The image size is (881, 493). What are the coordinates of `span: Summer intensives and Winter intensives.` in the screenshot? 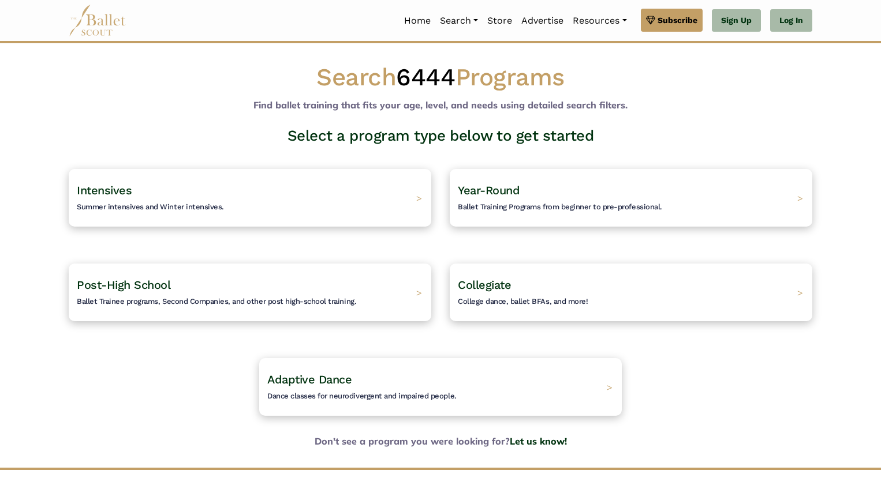 It's located at (150, 207).